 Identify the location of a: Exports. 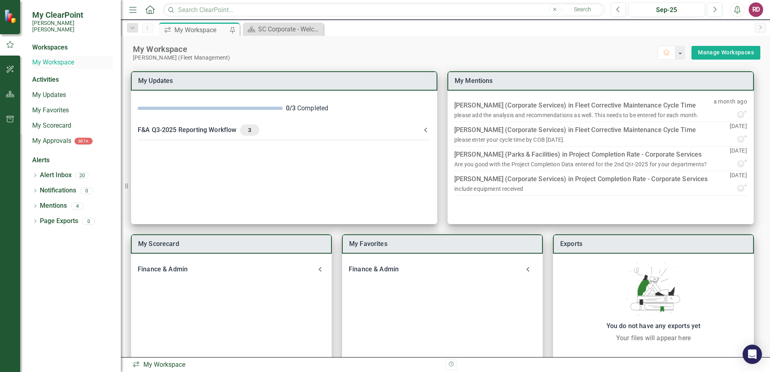
(571, 244).